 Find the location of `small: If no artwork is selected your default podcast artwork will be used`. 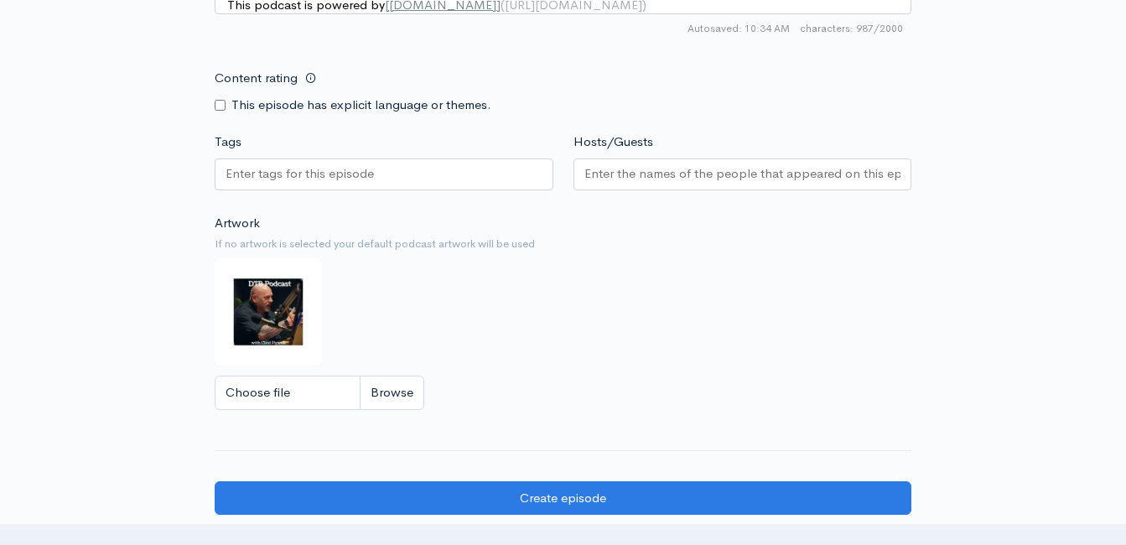

small: If no artwork is selected your default podcast artwork will be used is located at coordinates (563, 244).